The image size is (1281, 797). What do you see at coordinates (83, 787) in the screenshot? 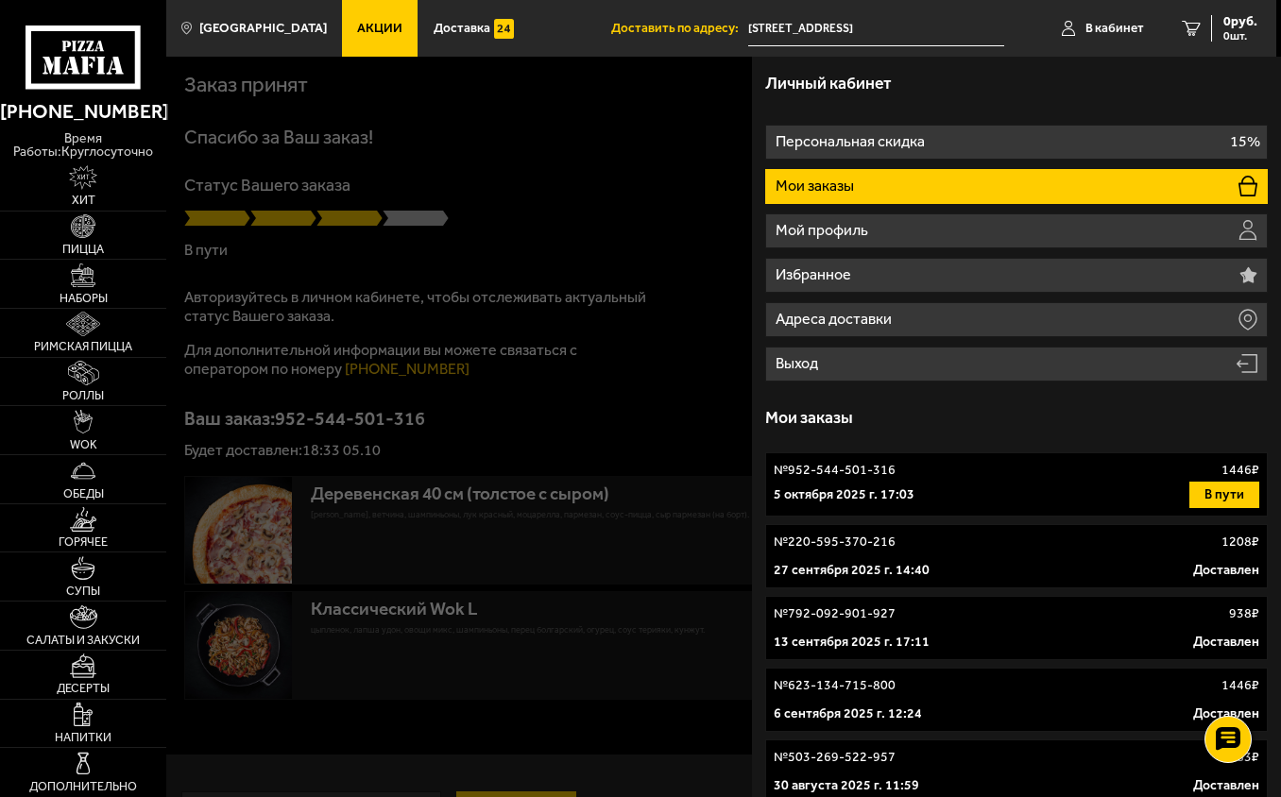
I see `span: Дополнительно` at bounding box center [83, 787].